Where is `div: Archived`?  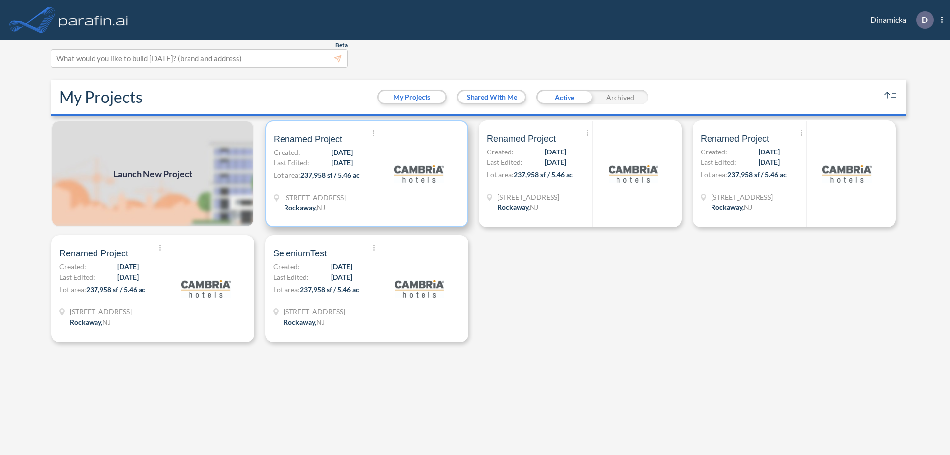
div: Archived is located at coordinates (620, 97).